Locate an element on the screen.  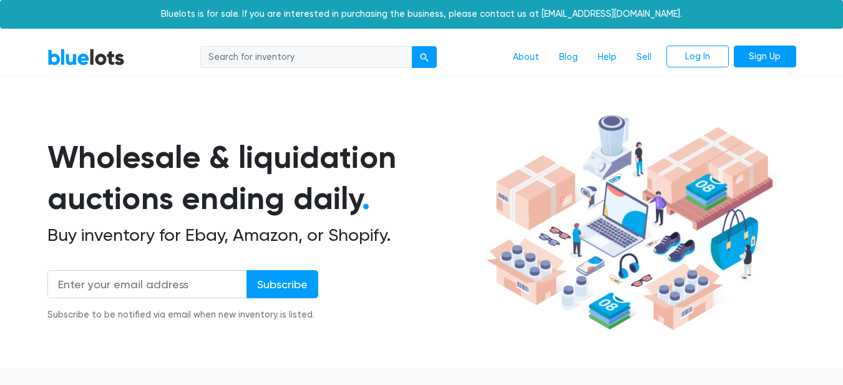
input: Enter your email address is located at coordinates (147, 284).